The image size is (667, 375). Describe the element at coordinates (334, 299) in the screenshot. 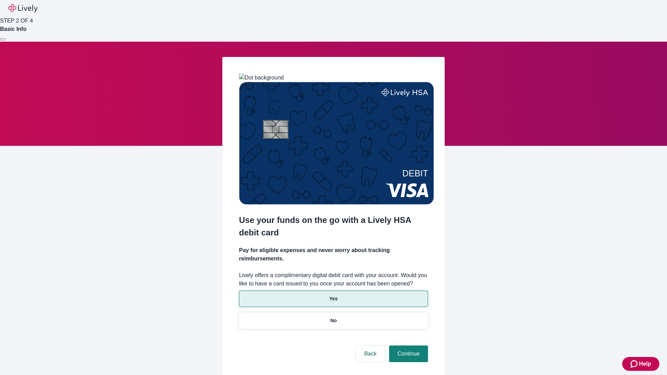

I see `button: Yes` at that location.